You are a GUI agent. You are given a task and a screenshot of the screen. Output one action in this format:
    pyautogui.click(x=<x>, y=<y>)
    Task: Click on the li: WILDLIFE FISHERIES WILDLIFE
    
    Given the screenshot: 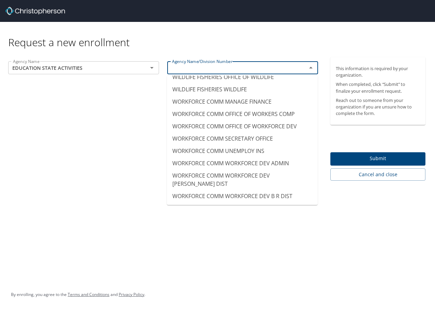 What is the action you would take?
    pyautogui.click(x=242, y=89)
    